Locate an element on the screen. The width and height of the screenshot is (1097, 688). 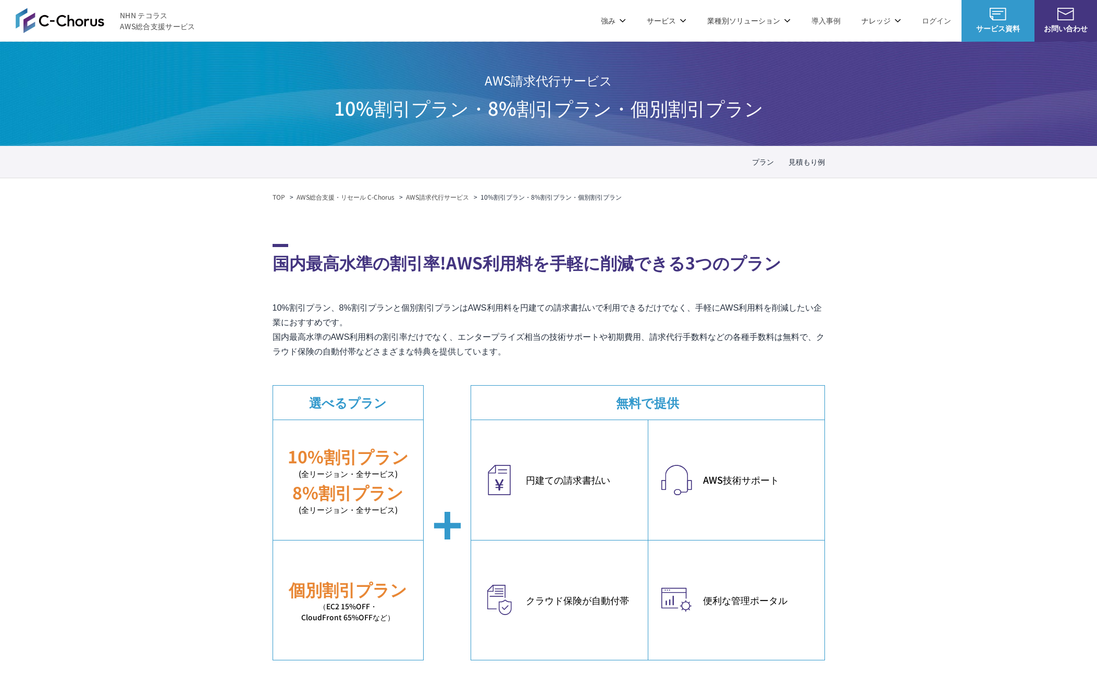
em: 10%割引プラン is located at coordinates (348, 456).